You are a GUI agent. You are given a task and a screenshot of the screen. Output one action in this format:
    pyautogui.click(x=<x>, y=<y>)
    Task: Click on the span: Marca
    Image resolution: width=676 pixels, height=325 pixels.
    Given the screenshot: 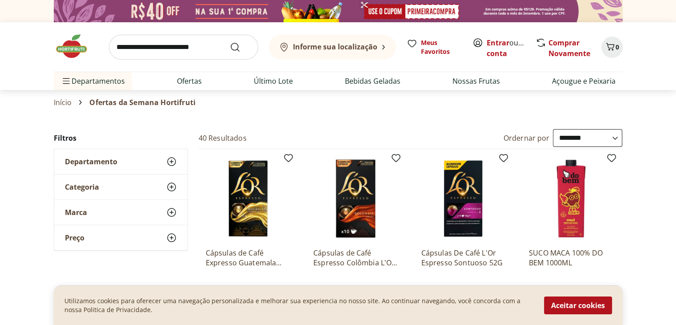 What is the action you would take?
    pyautogui.click(x=76, y=212)
    